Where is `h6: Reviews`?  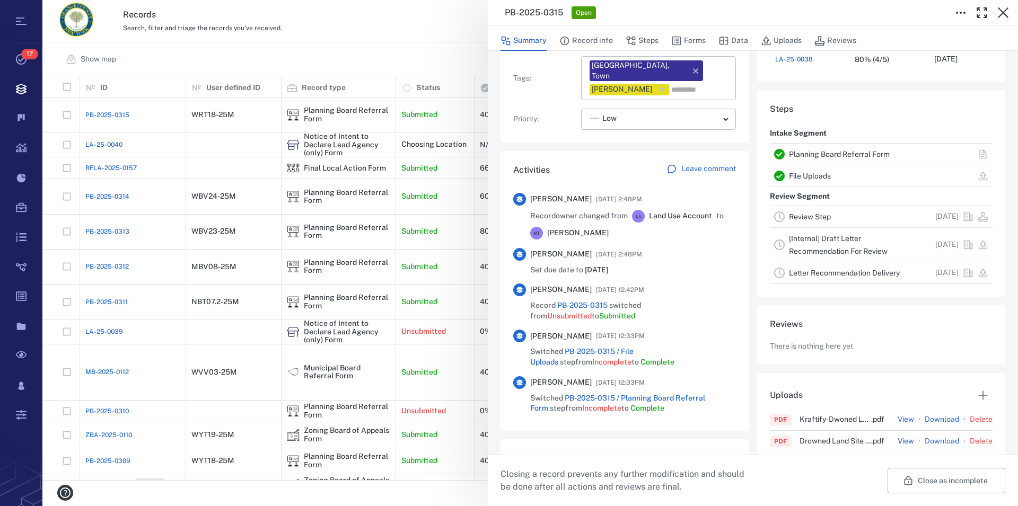
h6: Reviews is located at coordinates (881, 325).